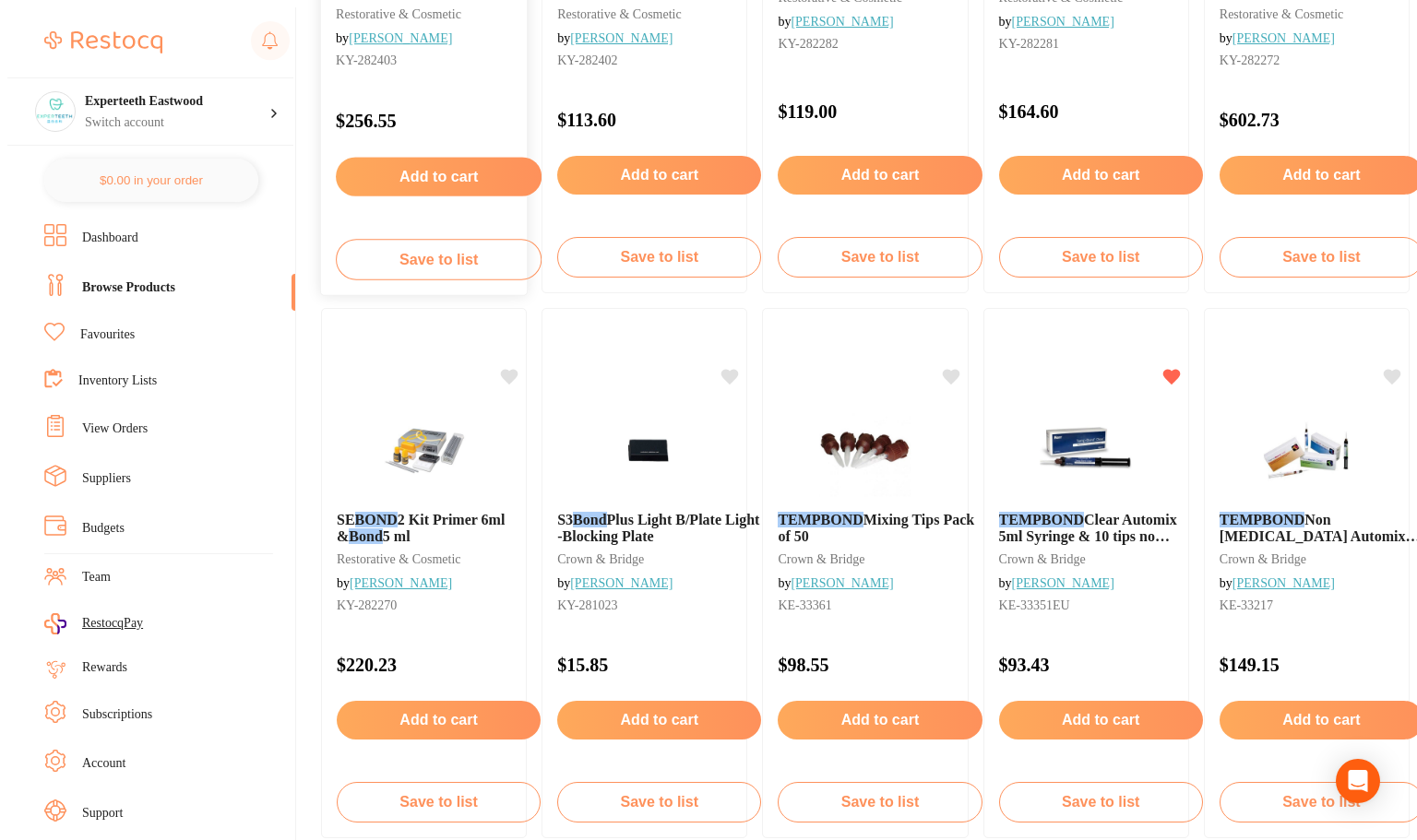 The image size is (1417, 840). Describe the element at coordinates (103, 42) in the screenshot. I see `a: Restocq Logo` at that location.